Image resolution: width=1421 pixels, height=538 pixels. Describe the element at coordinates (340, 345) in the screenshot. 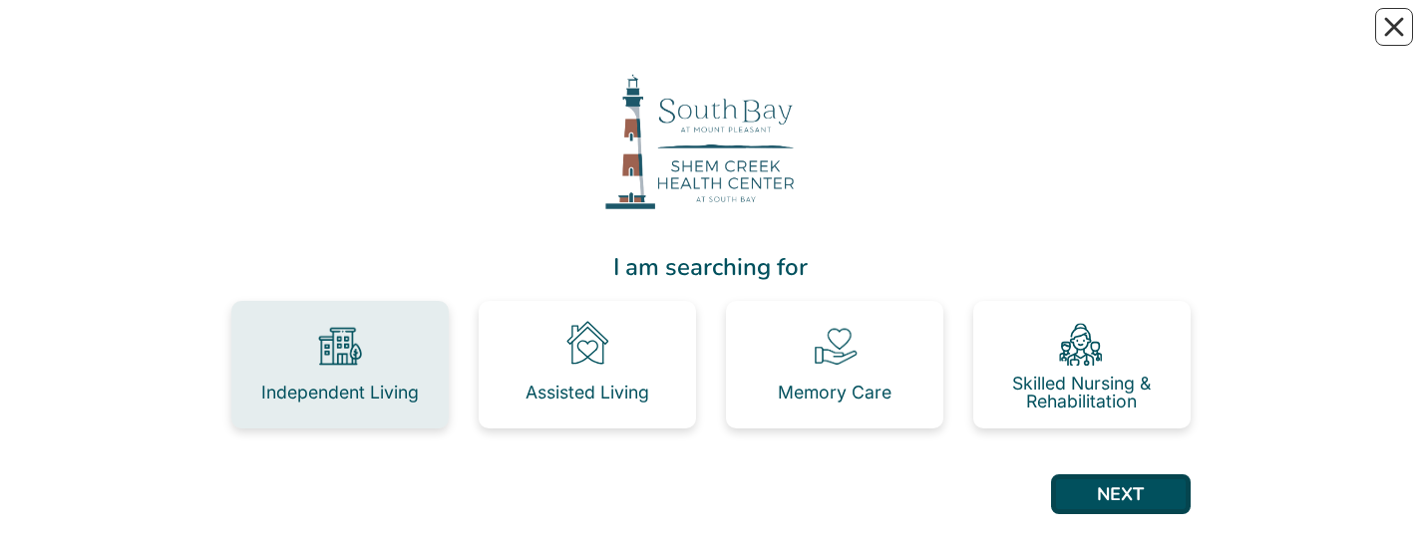

I see `img: e9383739-cb7d-4cfc-b097-537977be04f0.png` at that location.